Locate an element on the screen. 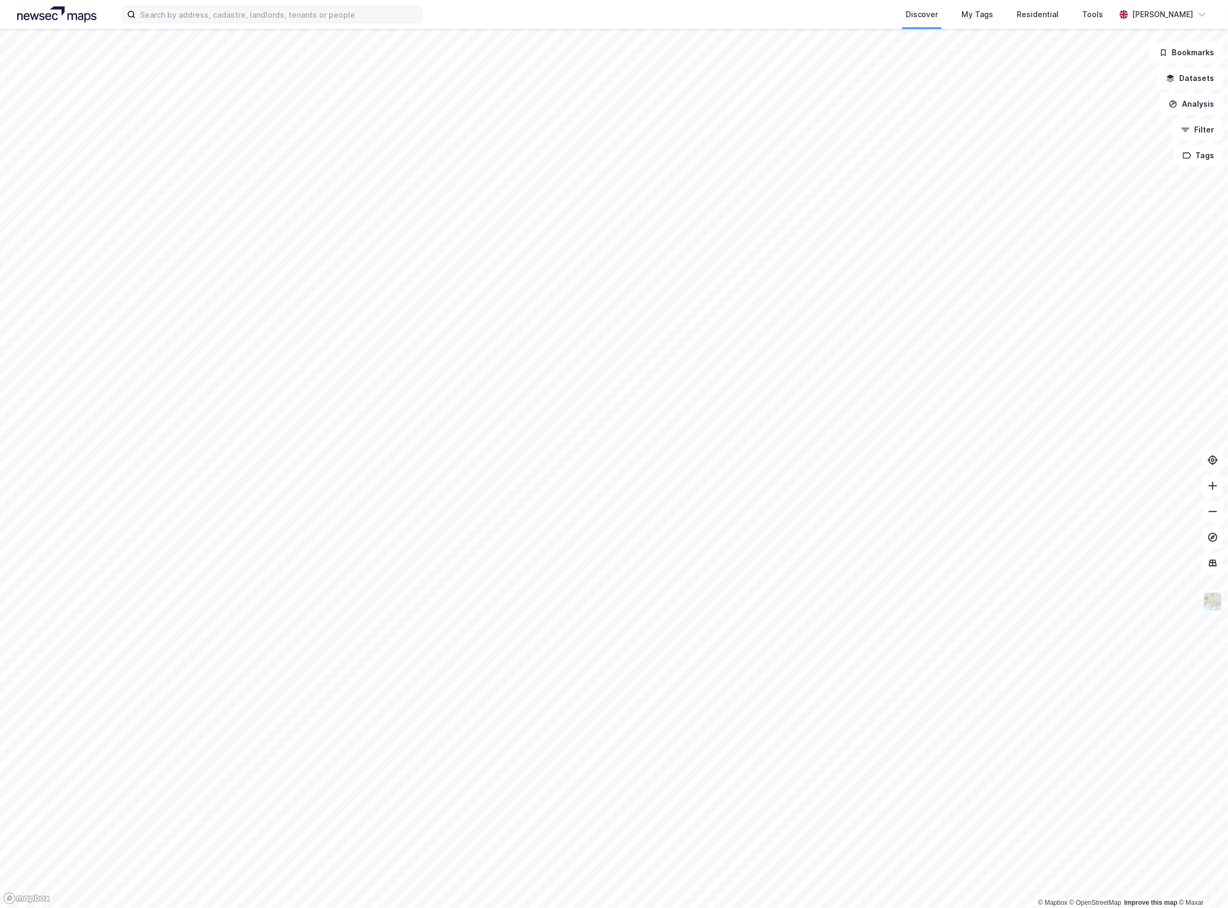  img: logo.a4113a55bc3d86da70a041830d287a7e.svg is located at coordinates (57, 14).